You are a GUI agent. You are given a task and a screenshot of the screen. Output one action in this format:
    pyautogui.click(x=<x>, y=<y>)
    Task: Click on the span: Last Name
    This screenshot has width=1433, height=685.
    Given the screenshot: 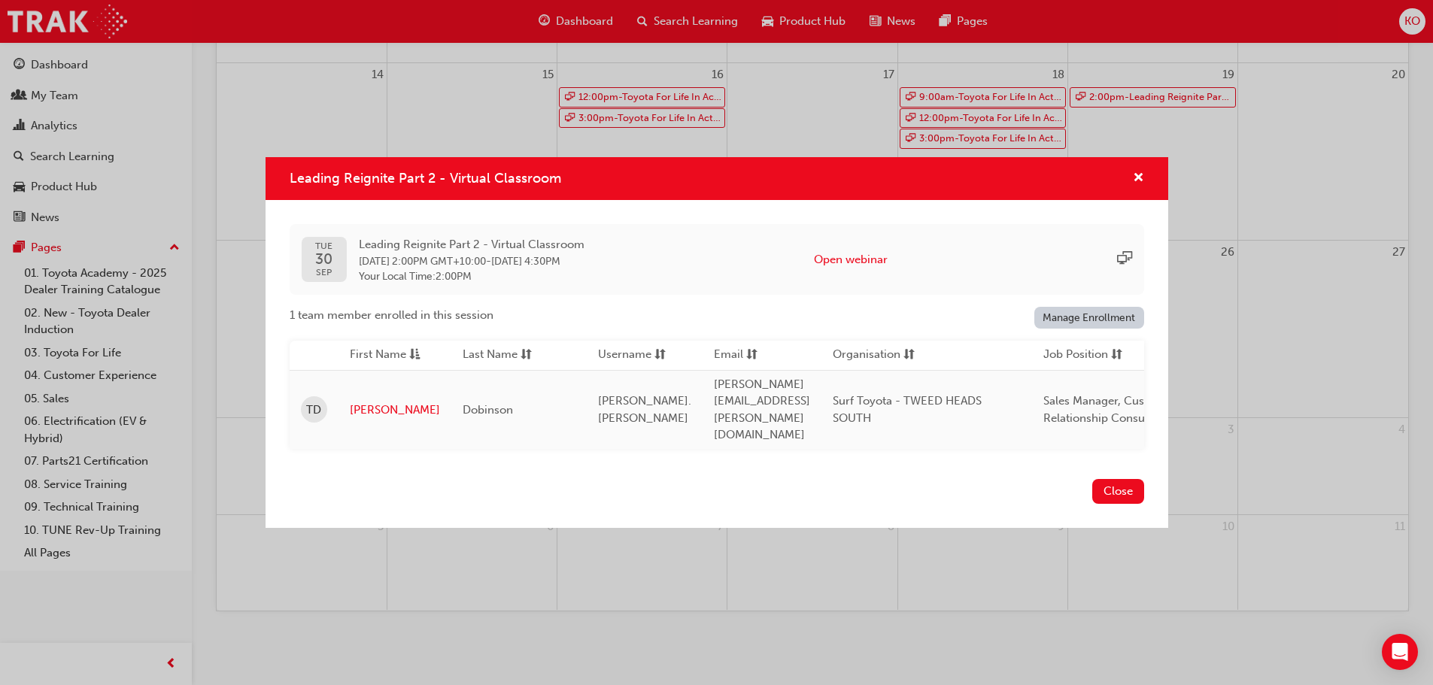 What is the action you would take?
    pyautogui.click(x=490, y=355)
    